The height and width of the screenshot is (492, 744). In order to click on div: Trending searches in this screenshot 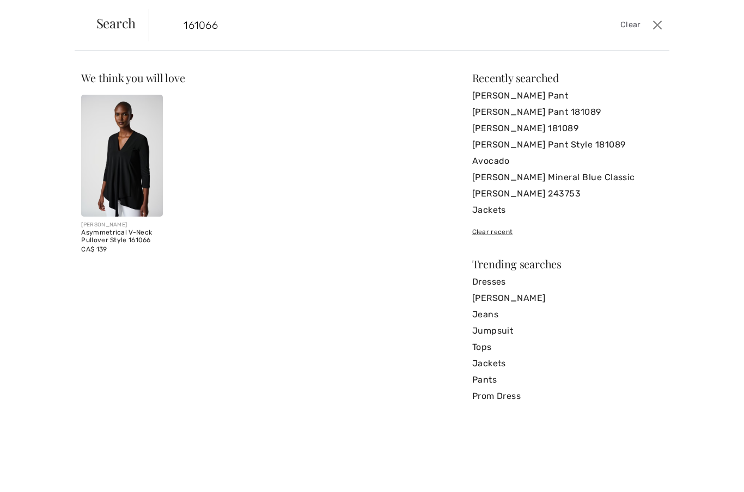, I will do `click(567, 264)`.